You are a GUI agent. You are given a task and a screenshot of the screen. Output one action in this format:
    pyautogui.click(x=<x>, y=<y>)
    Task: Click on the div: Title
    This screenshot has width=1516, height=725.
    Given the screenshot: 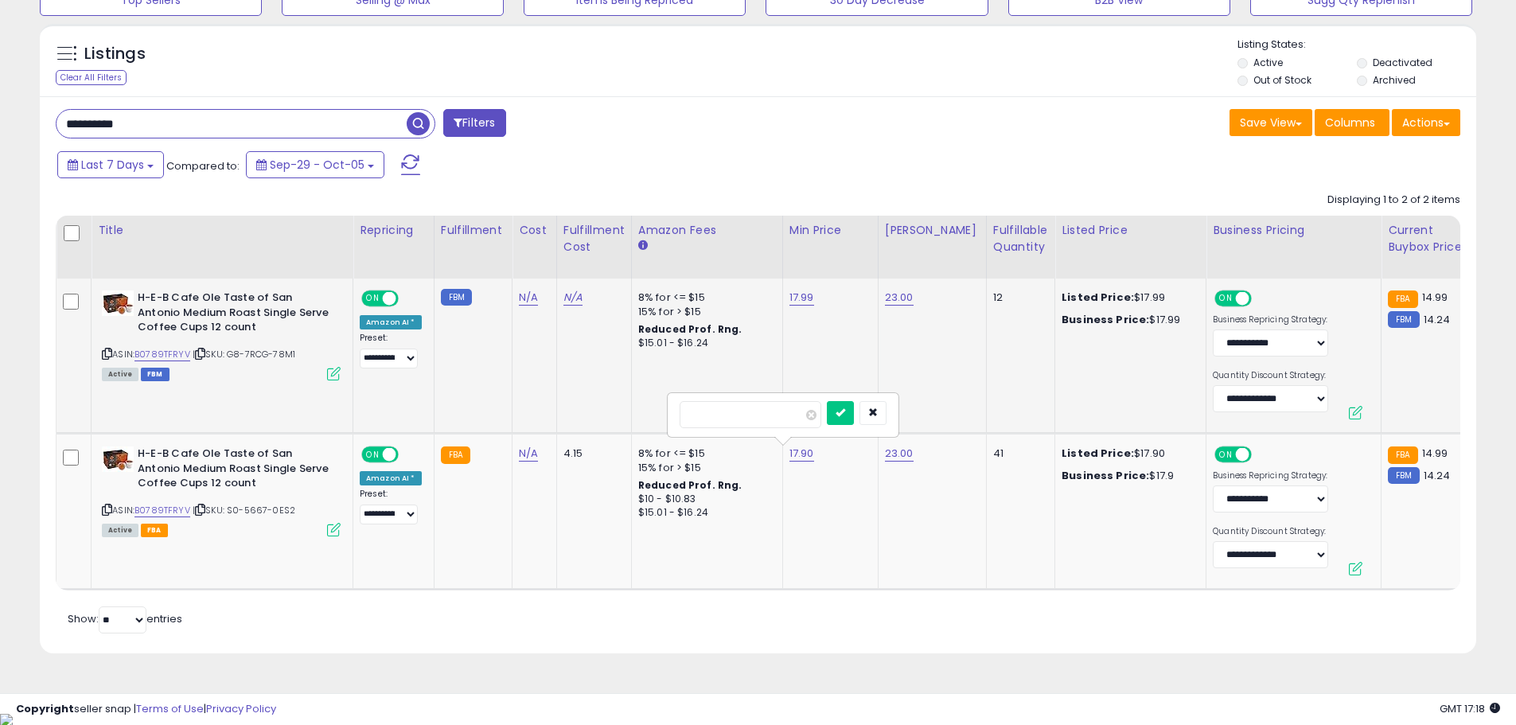 What is the action you would take?
    pyautogui.click(x=222, y=230)
    